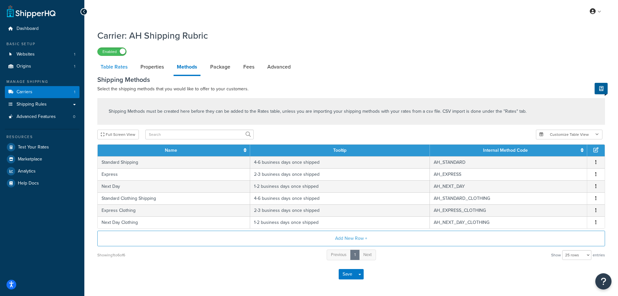  I want to click on a: Internal Method Code, so click(506, 150).